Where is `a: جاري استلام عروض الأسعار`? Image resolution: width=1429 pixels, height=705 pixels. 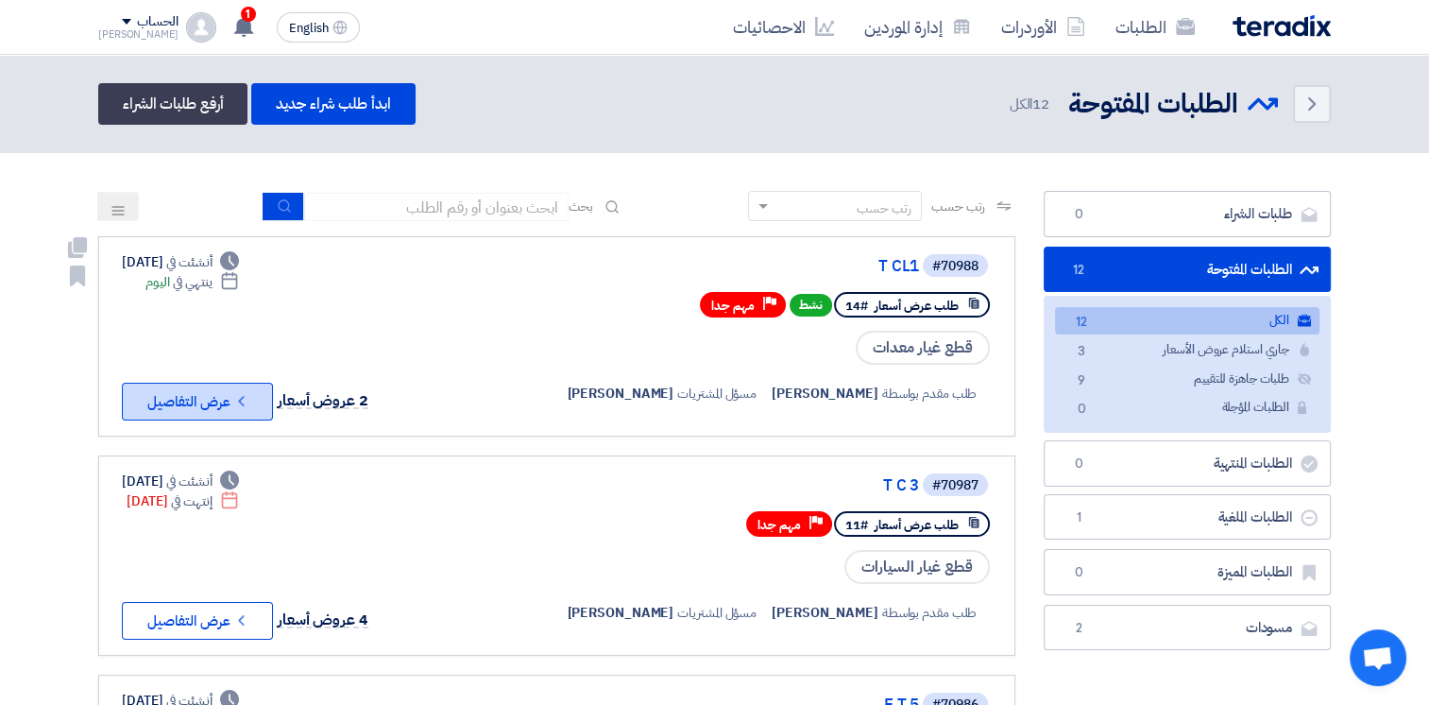 a: جاري استلام عروض الأسعار is located at coordinates (1187, 349).